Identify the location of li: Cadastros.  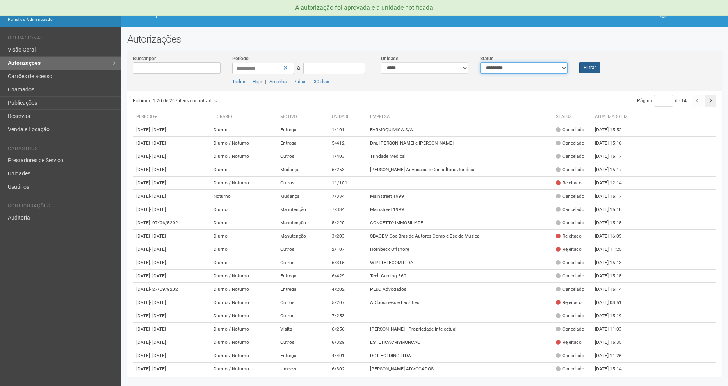
(62, 149).